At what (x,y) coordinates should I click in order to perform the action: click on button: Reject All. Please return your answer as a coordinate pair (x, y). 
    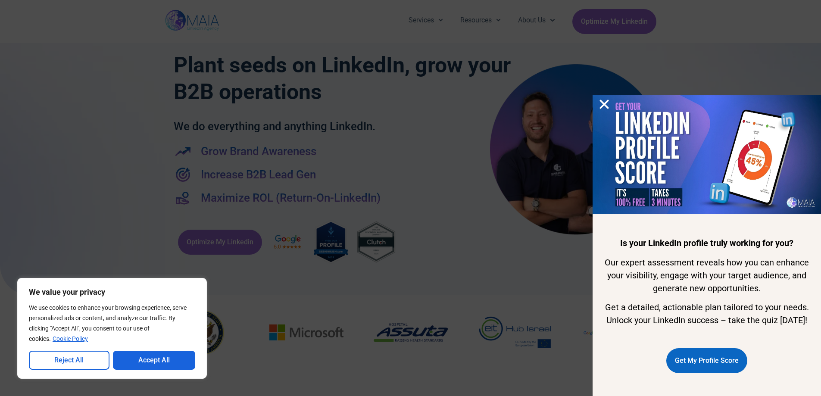
    Looking at the image, I should click on (69, 360).